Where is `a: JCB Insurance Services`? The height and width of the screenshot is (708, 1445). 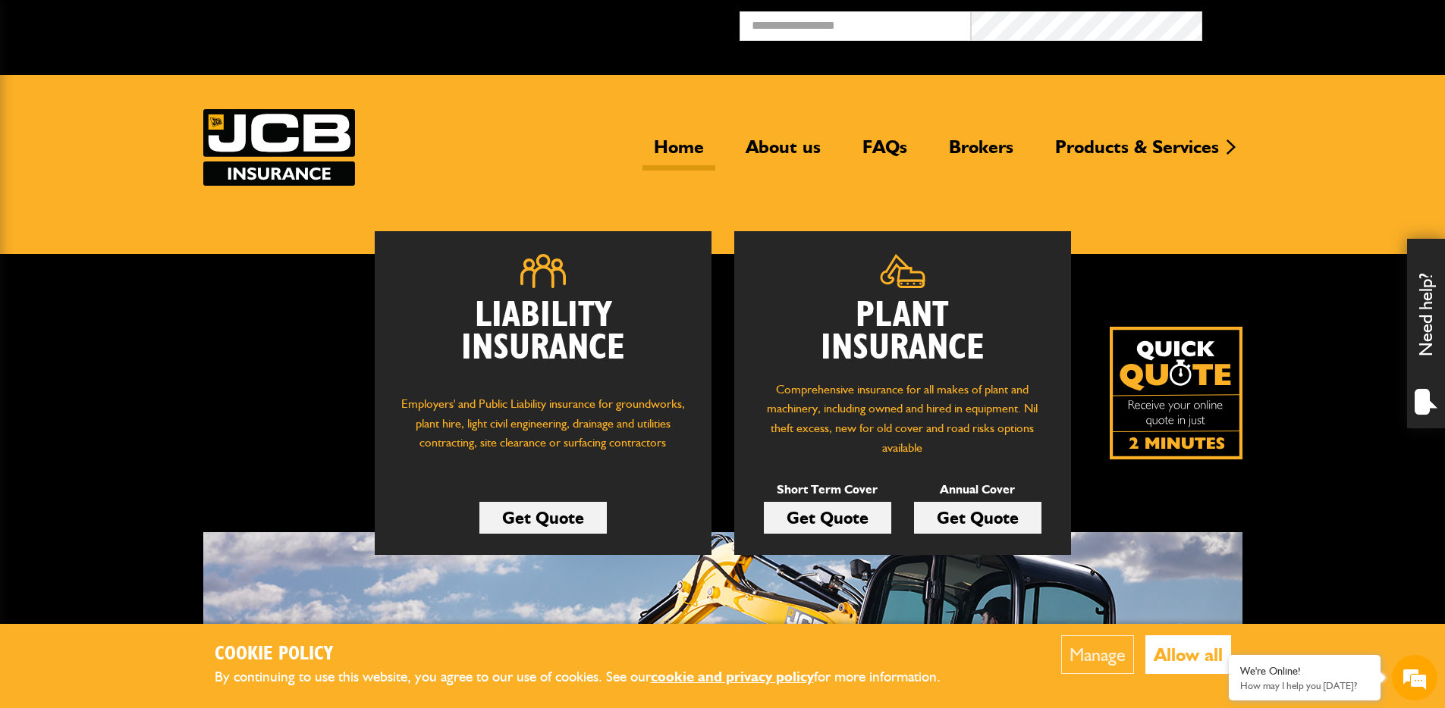
a: JCB Insurance Services is located at coordinates (279, 147).